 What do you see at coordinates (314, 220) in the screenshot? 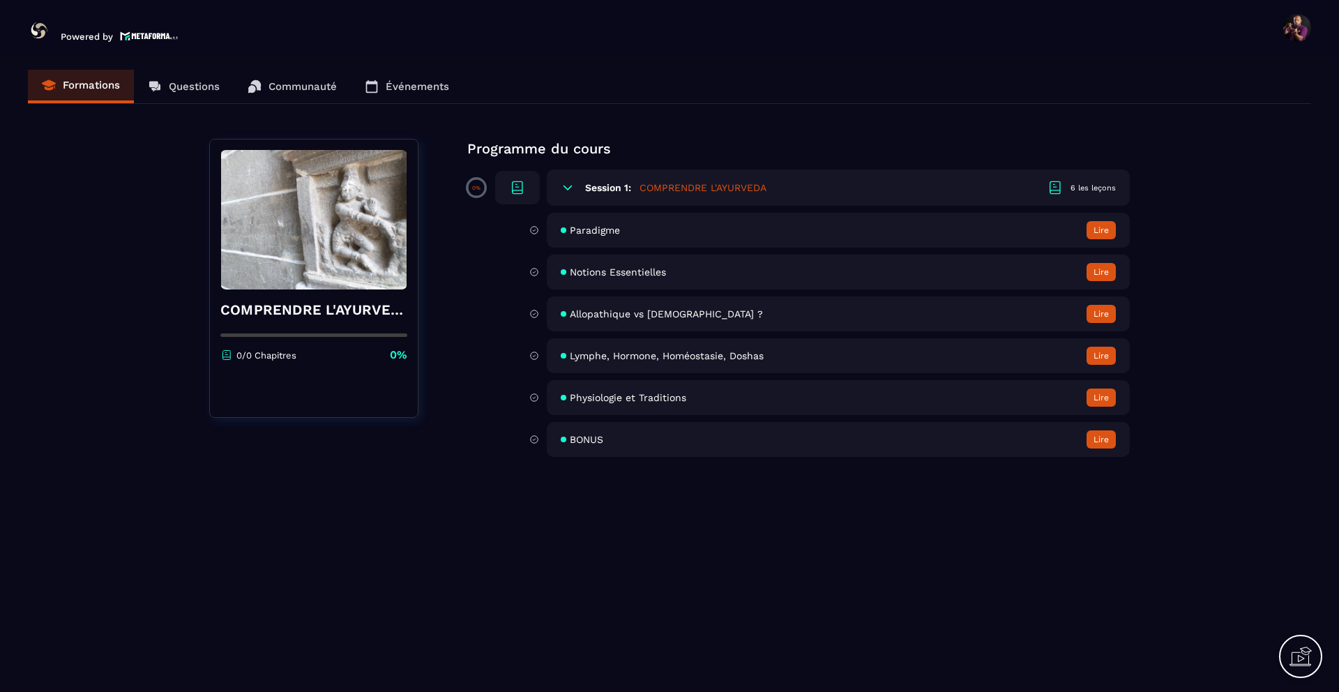
I see `img: banner` at bounding box center [314, 220].